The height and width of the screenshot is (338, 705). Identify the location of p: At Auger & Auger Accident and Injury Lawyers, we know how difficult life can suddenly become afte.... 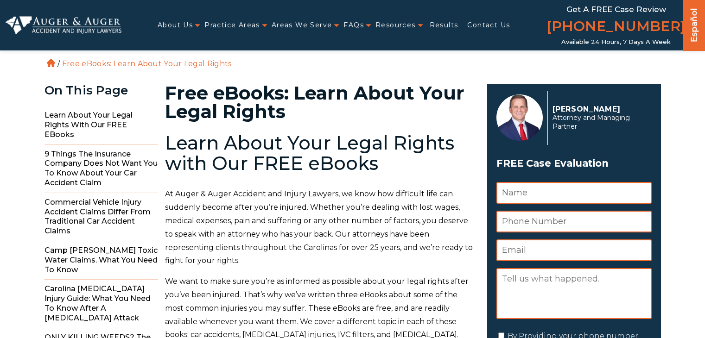
(320, 228).